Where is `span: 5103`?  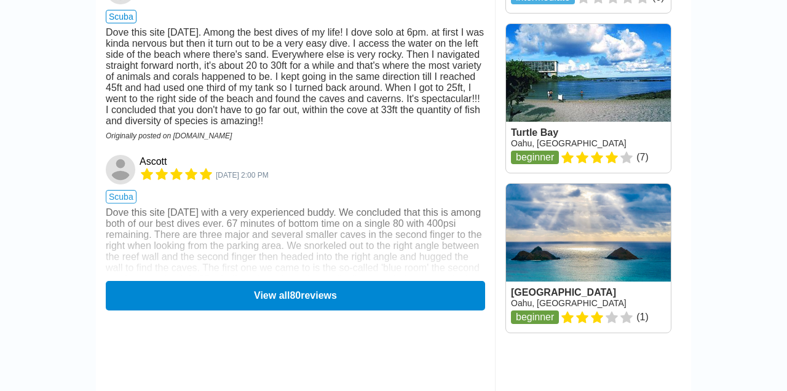 span: 5103 is located at coordinates (242, 175).